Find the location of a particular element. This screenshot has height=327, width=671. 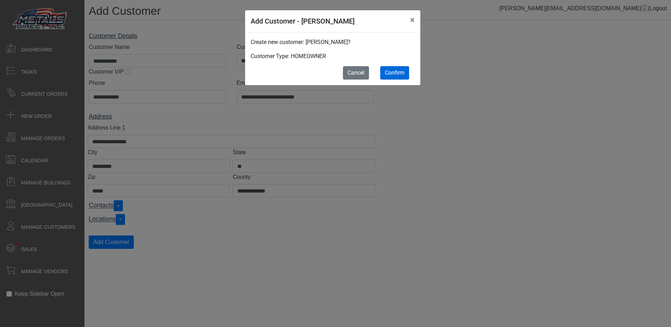

button: Cancel is located at coordinates (356, 73).